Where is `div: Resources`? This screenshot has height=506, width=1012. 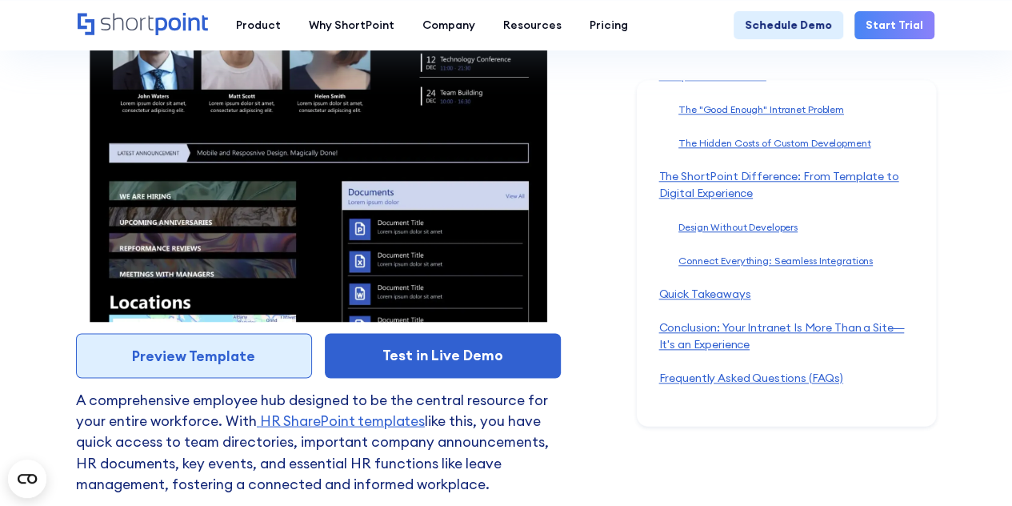 div: Resources is located at coordinates (532, 25).